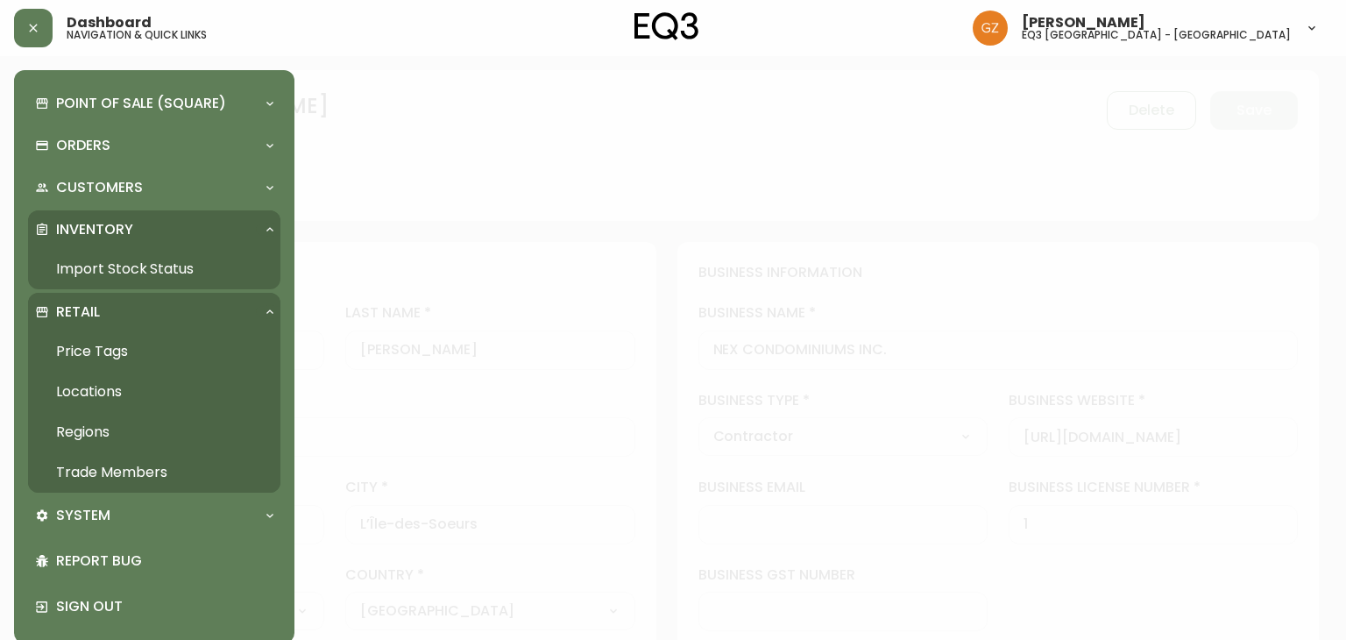  What do you see at coordinates (154, 269) in the screenshot?
I see `a: Import Stock Status` at bounding box center [154, 269].